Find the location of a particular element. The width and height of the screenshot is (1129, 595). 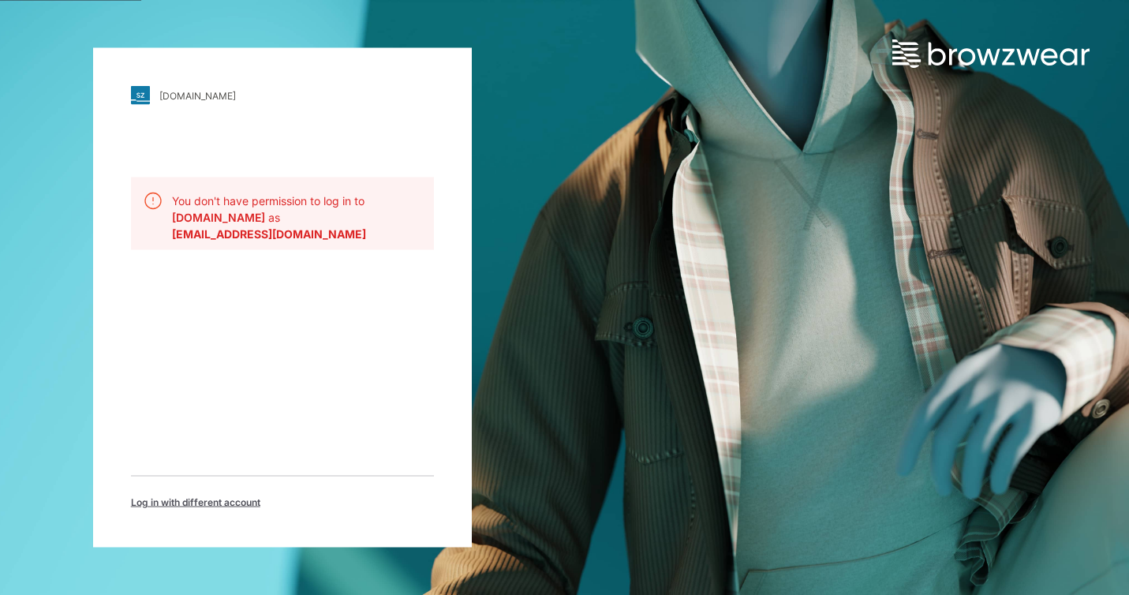

span: Log in with different account is located at coordinates (196, 503).